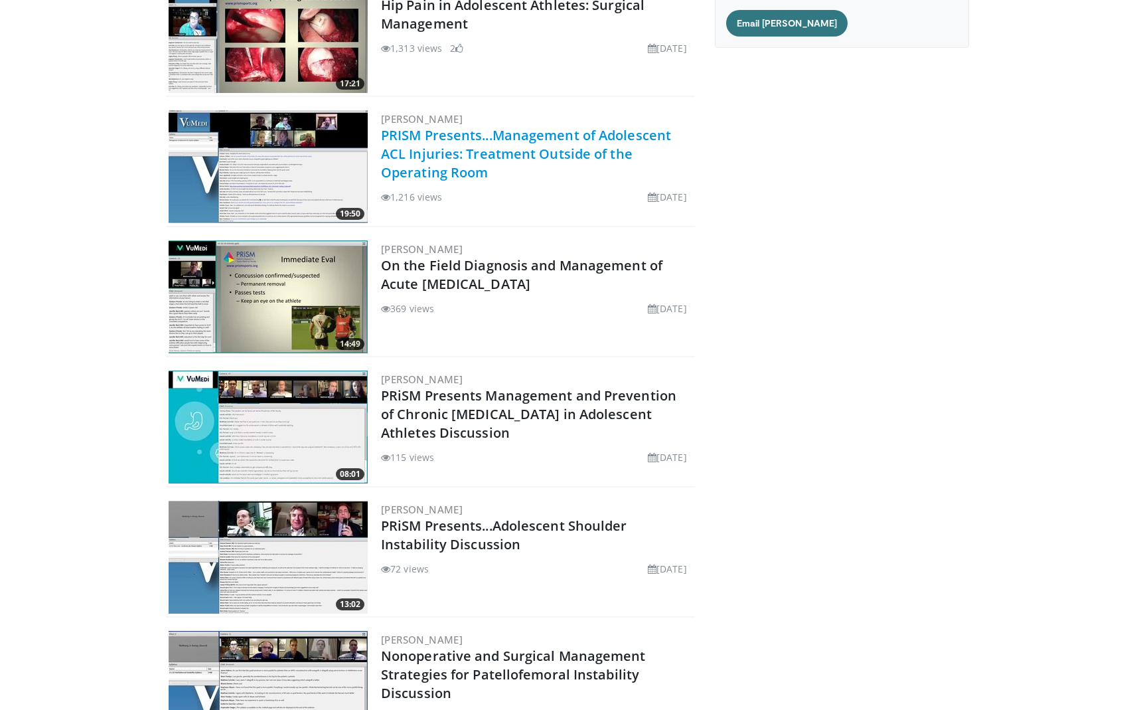 This screenshot has width=1135, height=710. Describe the element at coordinates (513, 674) in the screenshot. I see `a: Nonoperative and Surgical Management Strategies for Patellofemoral Instability Discussion` at that location.